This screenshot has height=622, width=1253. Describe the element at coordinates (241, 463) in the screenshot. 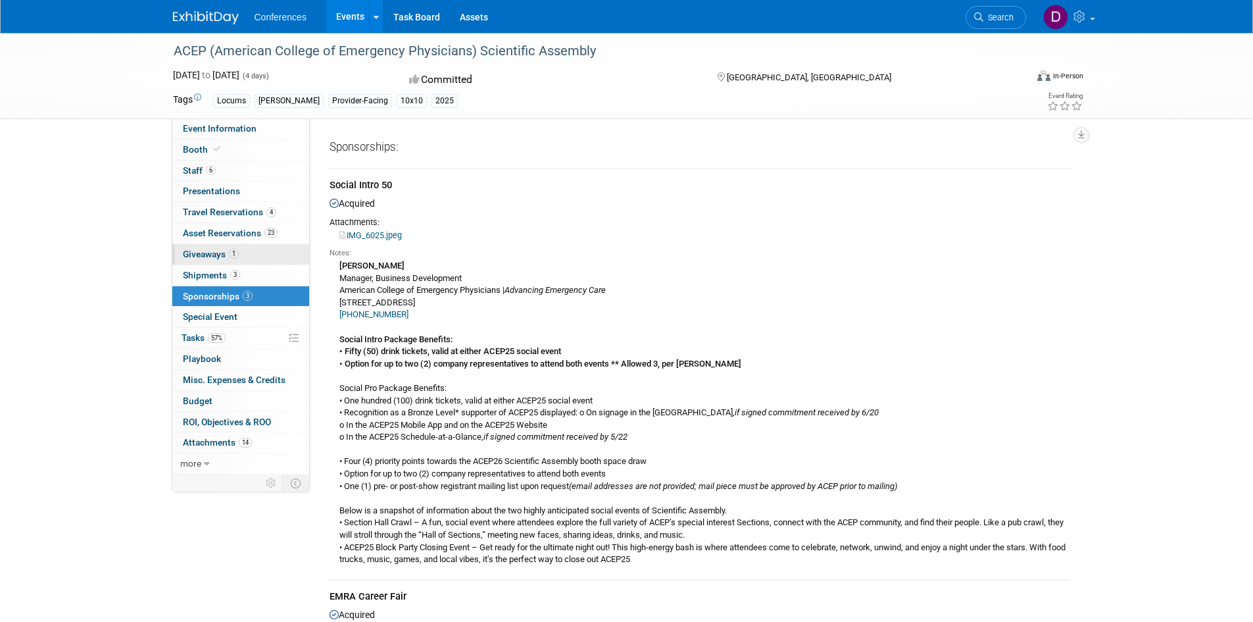

I see `a: more` at that location.